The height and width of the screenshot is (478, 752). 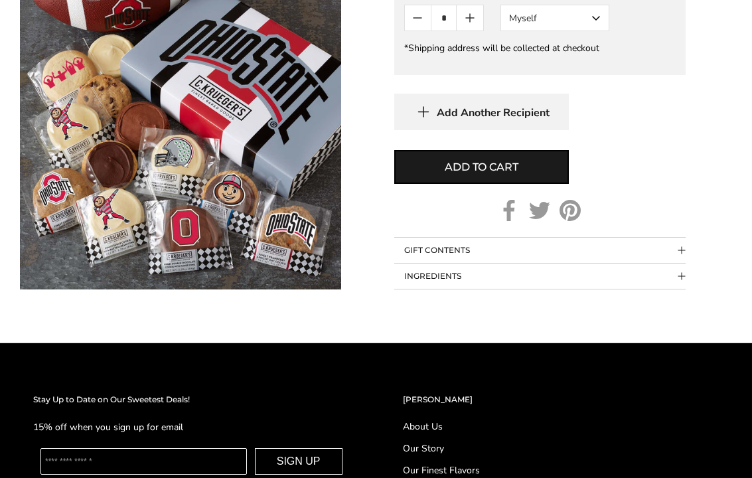 I want to click on h2: Stay Up to Date on Our Sweetest Deals!, so click(x=191, y=400).